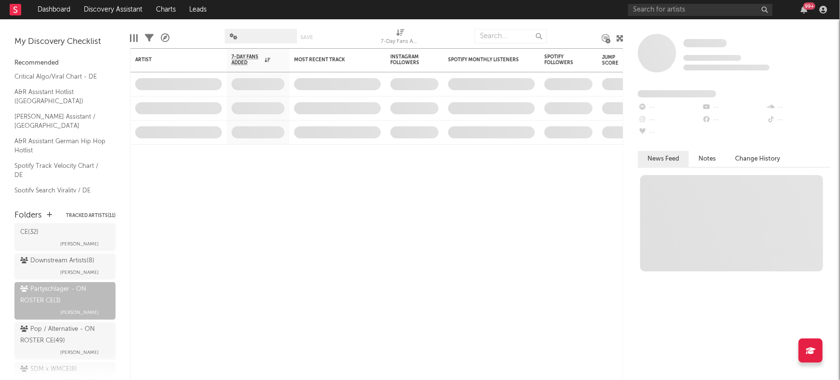  What do you see at coordinates (706, 43) in the screenshot?
I see `a: Some Artist` at bounding box center [706, 43].